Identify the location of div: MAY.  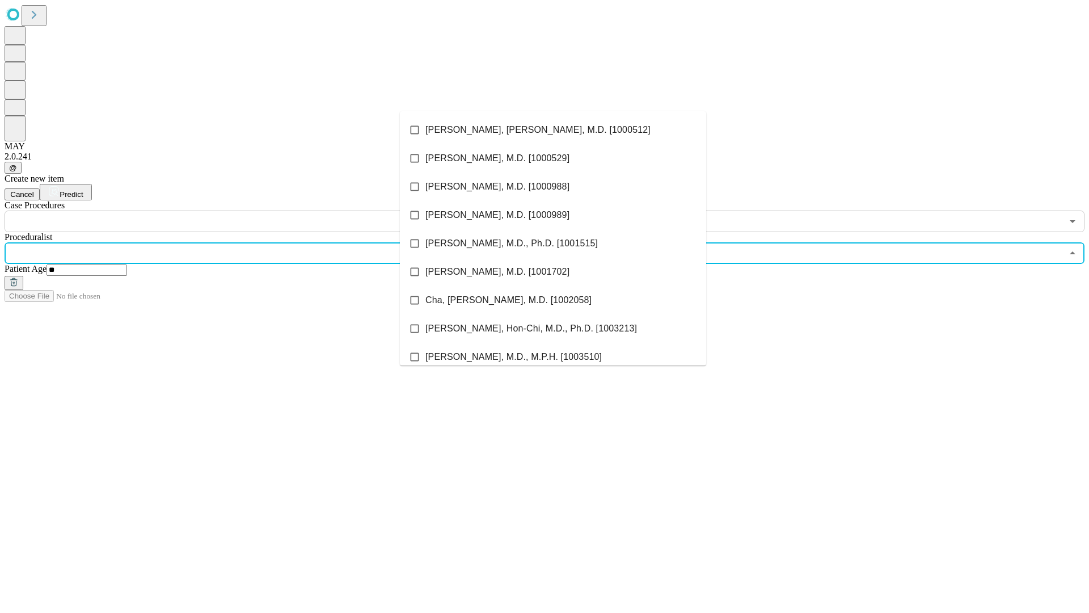
(545, 146).